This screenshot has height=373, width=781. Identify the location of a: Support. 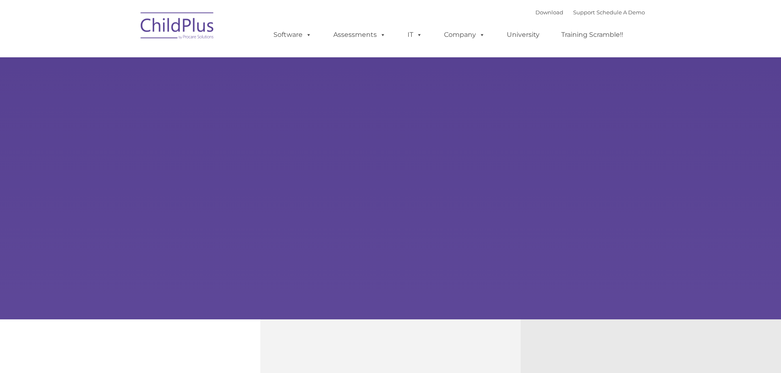
(584, 12).